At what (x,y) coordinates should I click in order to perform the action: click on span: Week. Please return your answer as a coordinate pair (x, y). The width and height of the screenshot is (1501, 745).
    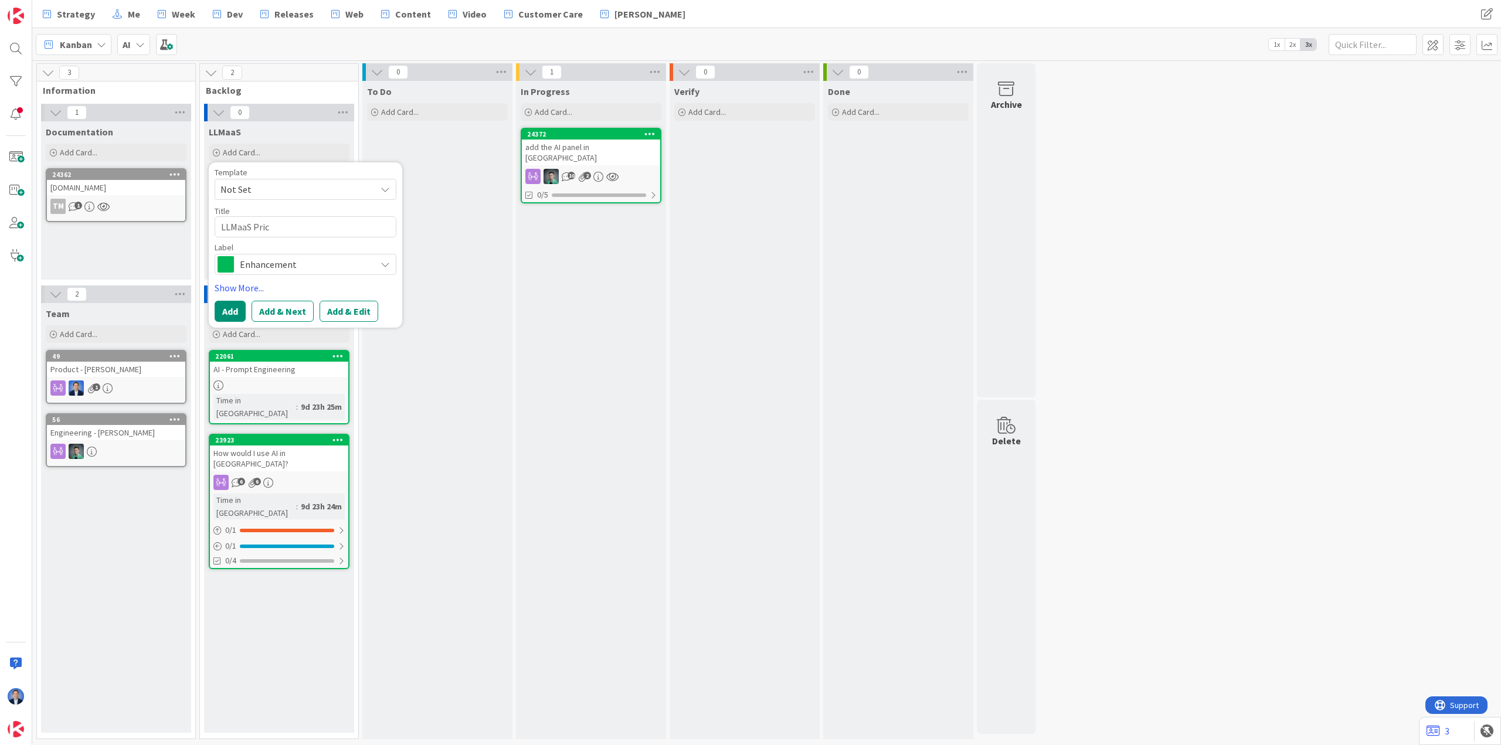
    Looking at the image, I should click on (184, 14).